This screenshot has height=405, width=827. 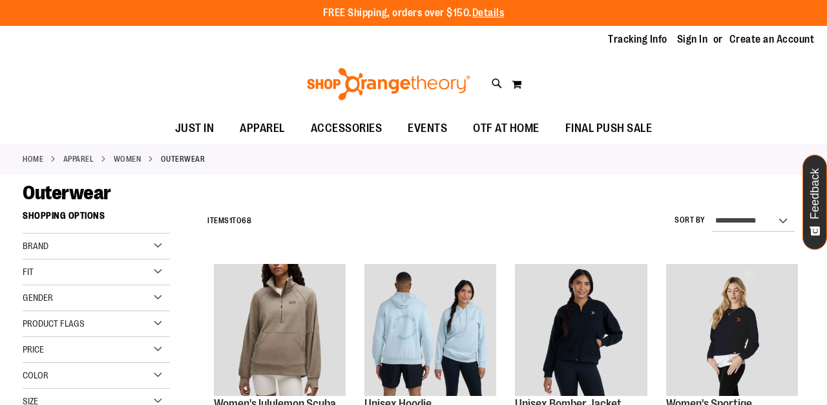 What do you see at coordinates (195, 129) in the screenshot?
I see `a: JUST IN` at bounding box center [195, 129].